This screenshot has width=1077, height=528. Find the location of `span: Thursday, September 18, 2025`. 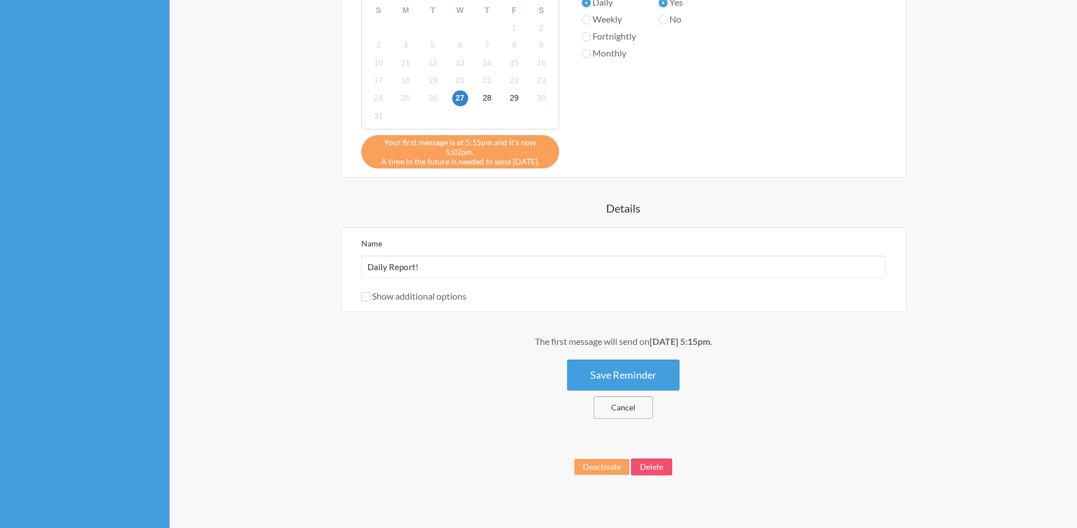

span: Thursday, September 18, 2025 is located at coordinates (406, 81).